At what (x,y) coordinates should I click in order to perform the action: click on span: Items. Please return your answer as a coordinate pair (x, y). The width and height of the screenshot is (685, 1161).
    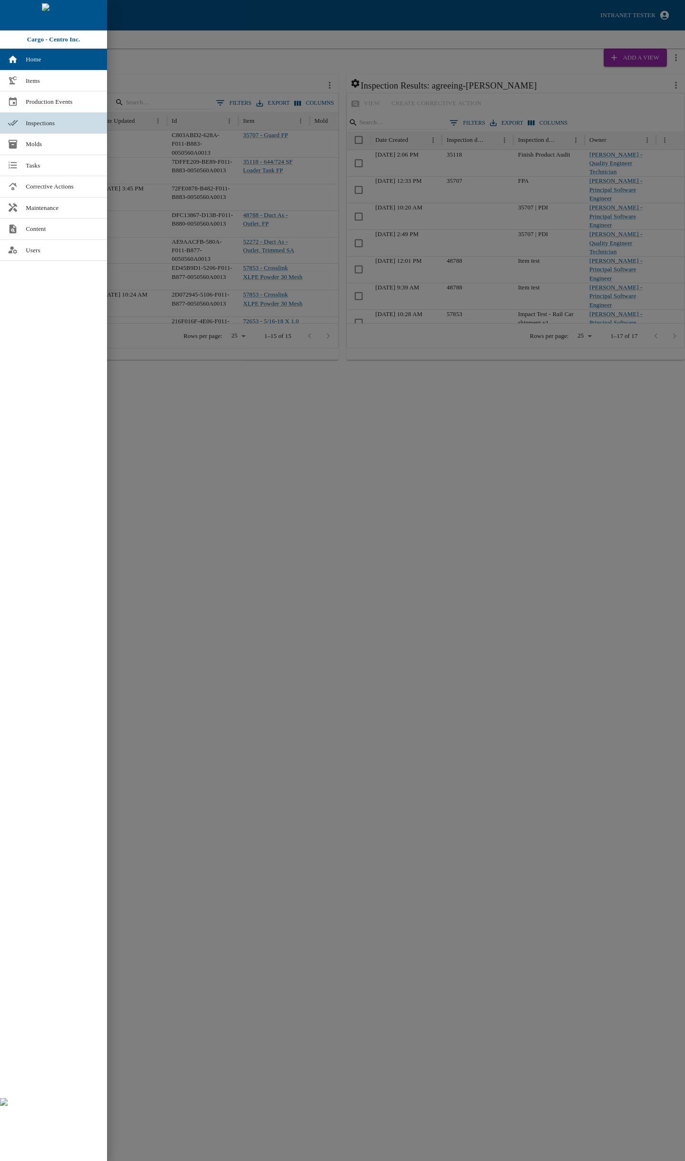
    Looking at the image, I should click on (62, 81).